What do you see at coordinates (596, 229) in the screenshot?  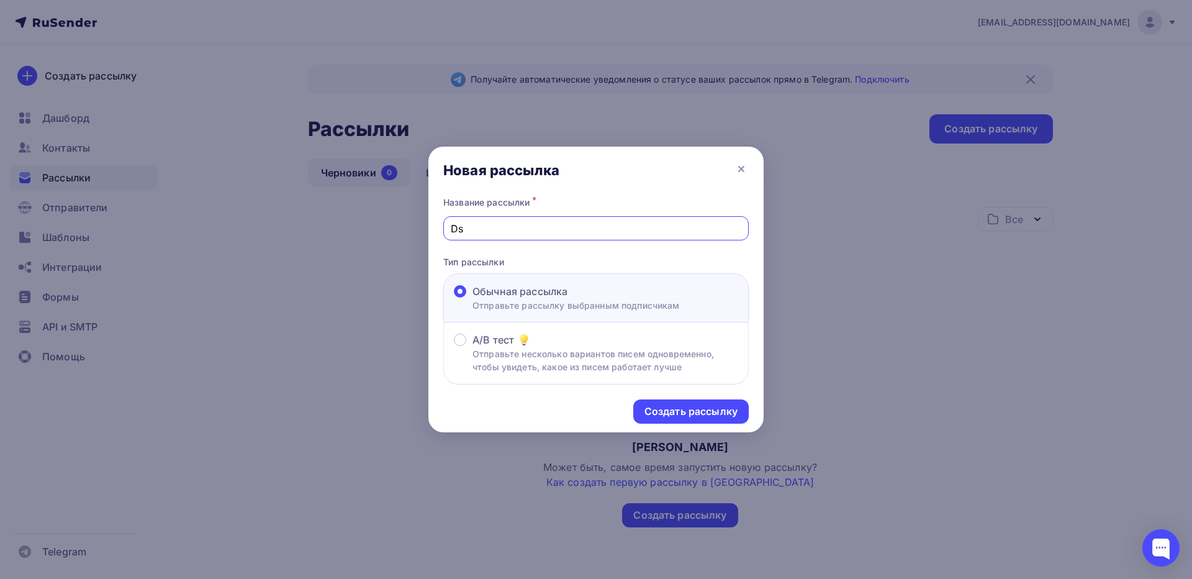 I see `input: Придумайте название рассылки` at bounding box center [596, 229].